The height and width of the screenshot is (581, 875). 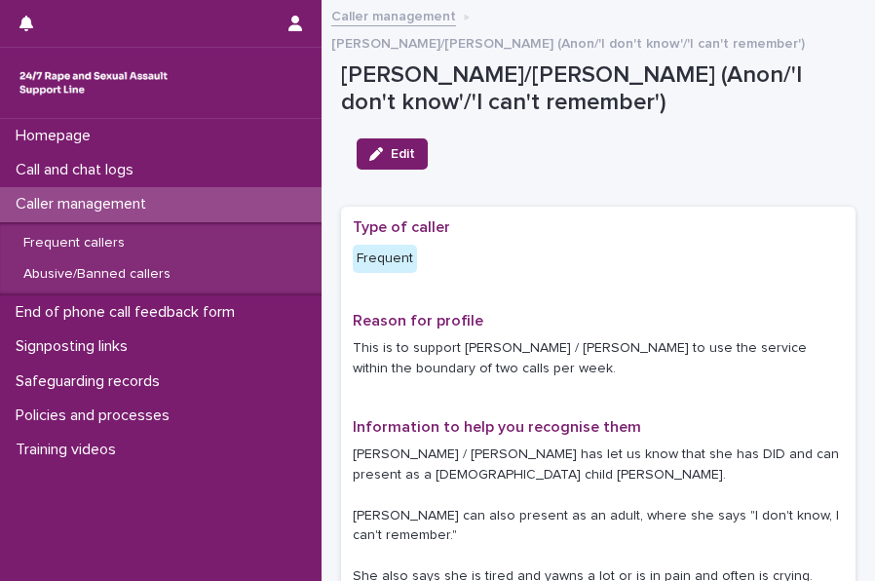 What do you see at coordinates (497, 427) in the screenshot?
I see `span: Information to help you recognise them` at bounding box center [497, 427].